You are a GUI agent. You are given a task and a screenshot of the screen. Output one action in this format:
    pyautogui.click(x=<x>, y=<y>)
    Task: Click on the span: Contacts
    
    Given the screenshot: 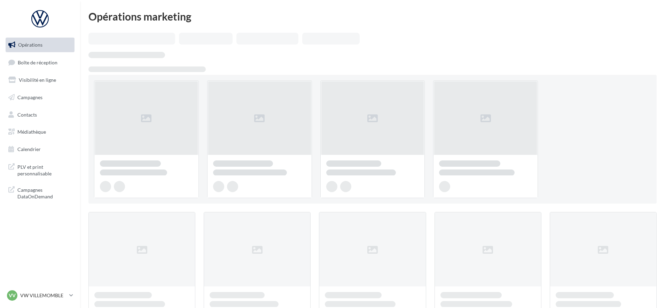 What is the action you would take?
    pyautogui.click(x=27, y=114)
    